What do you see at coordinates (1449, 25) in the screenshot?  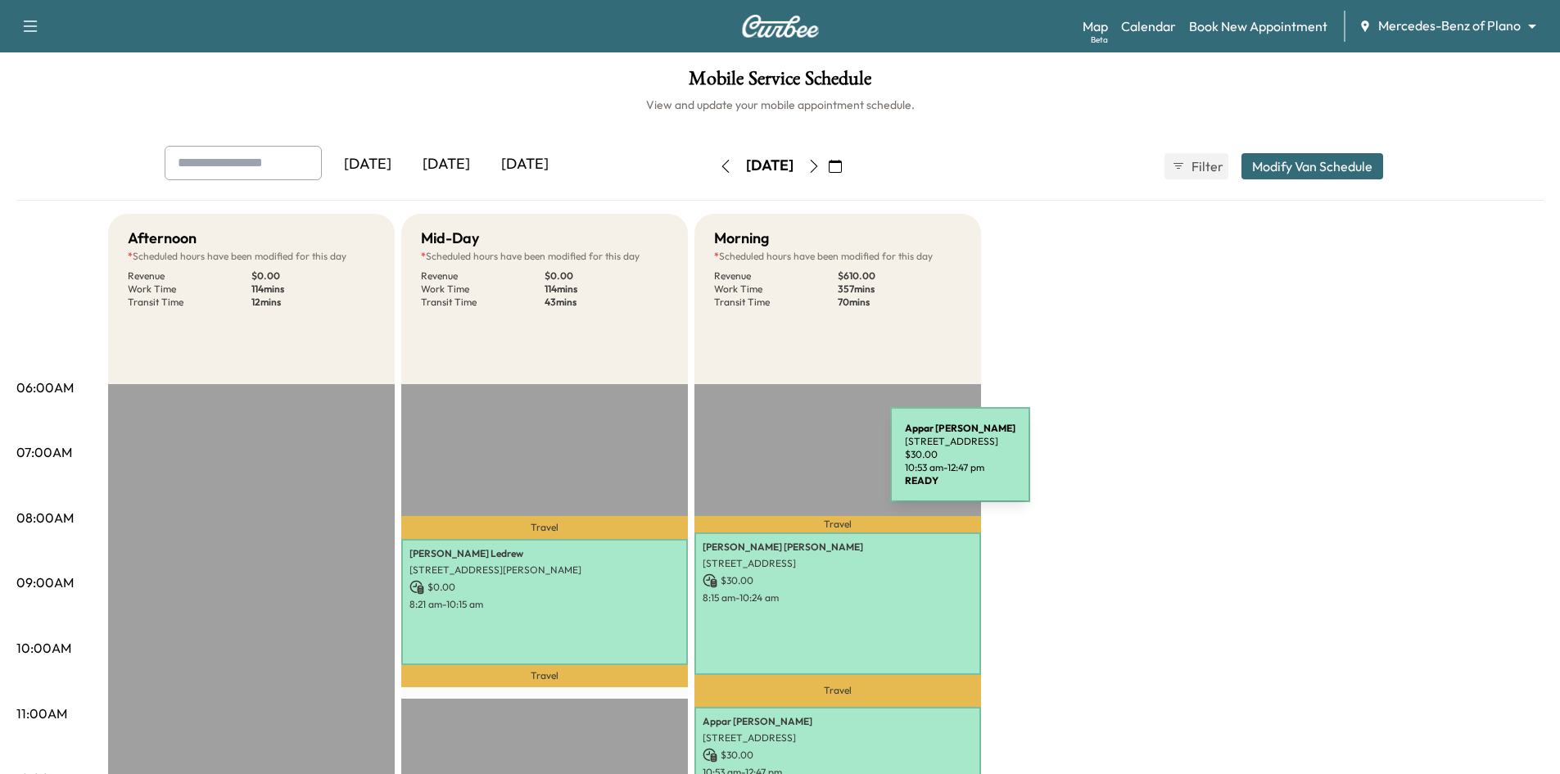 I see `span: Mercedes-Benz of Plano` at bounding box center [1449, 25].